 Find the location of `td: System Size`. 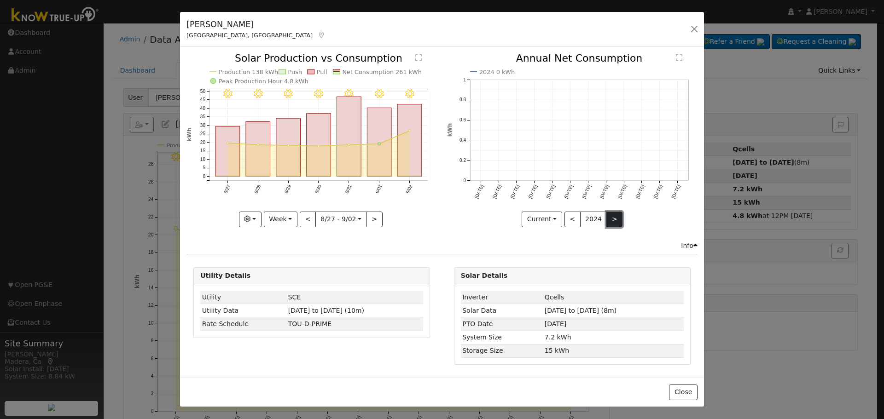

td: System Size is located at coordinates (502, 338).